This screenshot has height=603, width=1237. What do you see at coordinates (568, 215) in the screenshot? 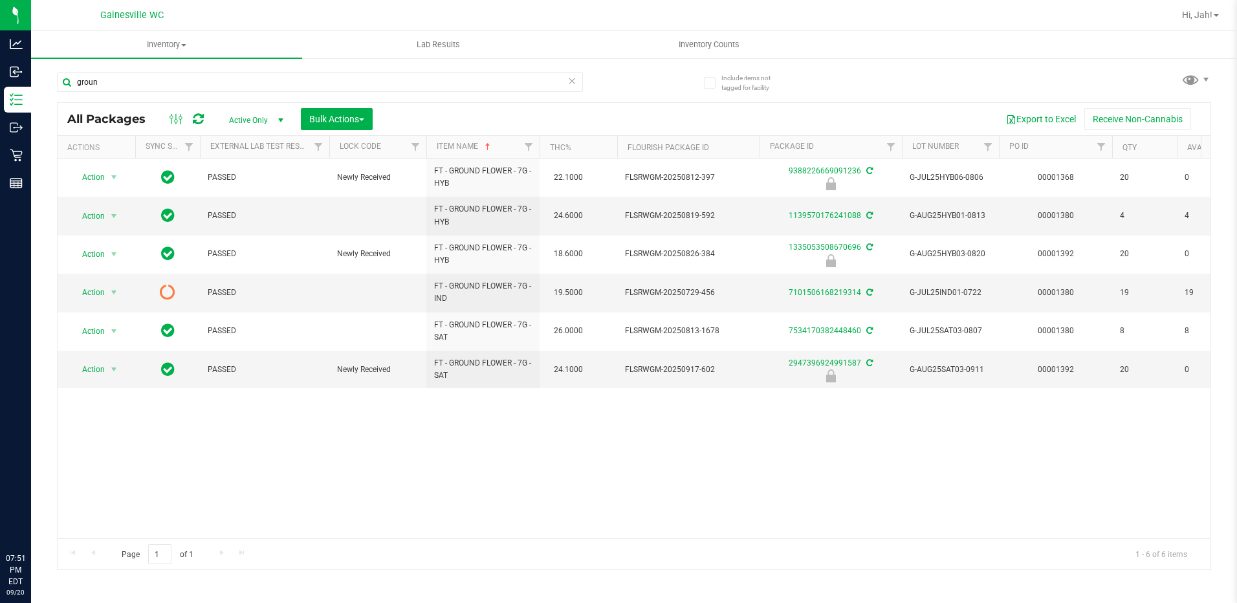
I see `span: 24.6000` at bounding box center [568, 215].